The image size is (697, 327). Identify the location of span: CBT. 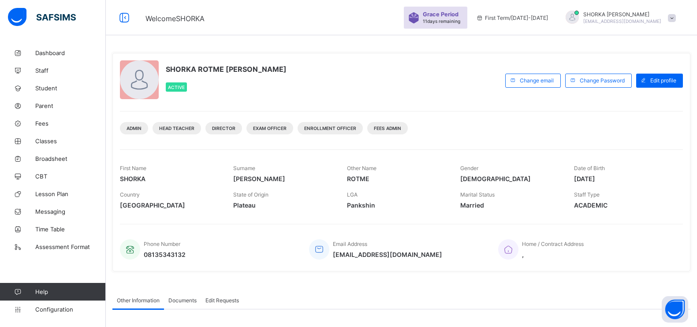
(71, 176).